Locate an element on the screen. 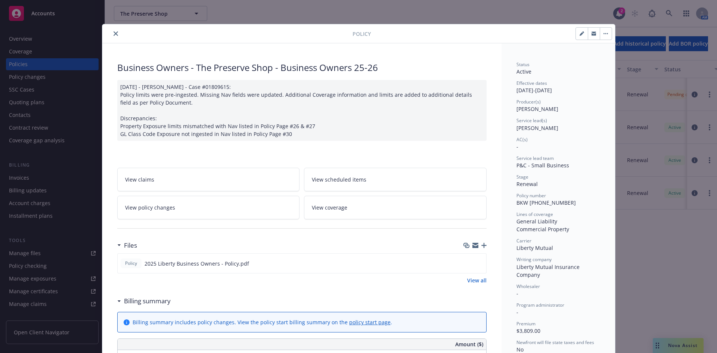  span: Stage is located at coordinates (522, 177).